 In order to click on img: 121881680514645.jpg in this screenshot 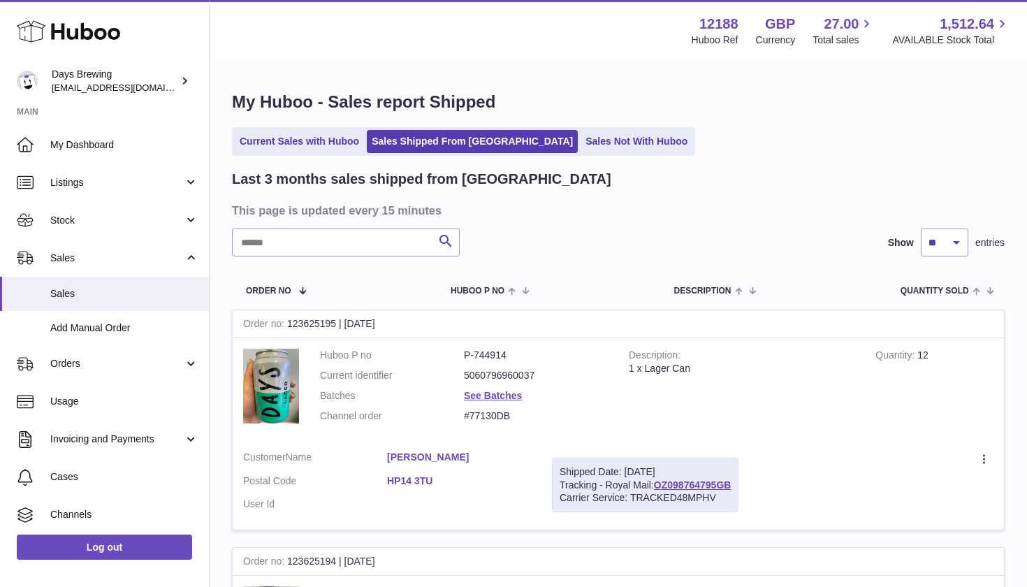, I will do `click(271, 386)`.